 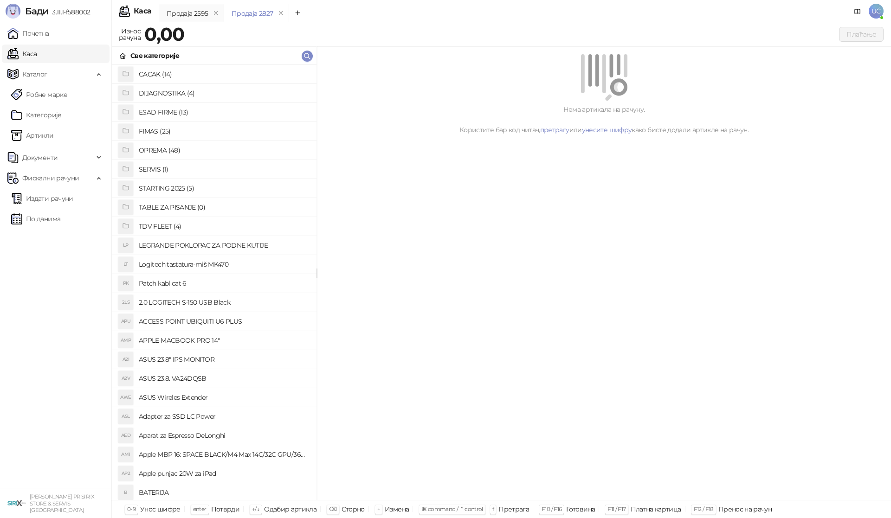 What do you see at coordinates (22, 54) in the screenshot?
I see `a: Каса` at bounding box center [22, 54].